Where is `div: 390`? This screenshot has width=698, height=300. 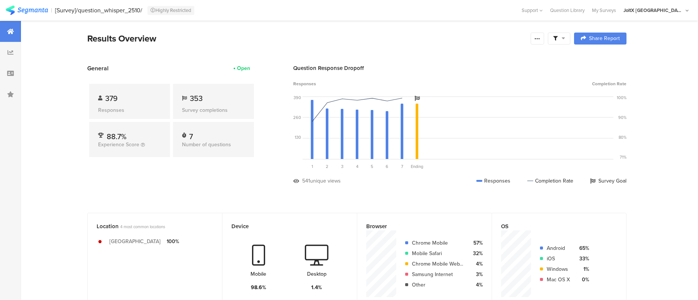 div: 390 is located at coordinates (297, 98).